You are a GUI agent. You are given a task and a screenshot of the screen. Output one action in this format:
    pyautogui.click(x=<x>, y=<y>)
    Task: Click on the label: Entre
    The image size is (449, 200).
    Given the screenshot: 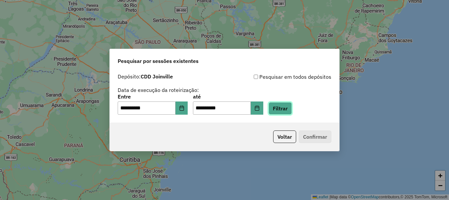 What is the action you would take?
    pyautogui.click(x=153, y=96)
    